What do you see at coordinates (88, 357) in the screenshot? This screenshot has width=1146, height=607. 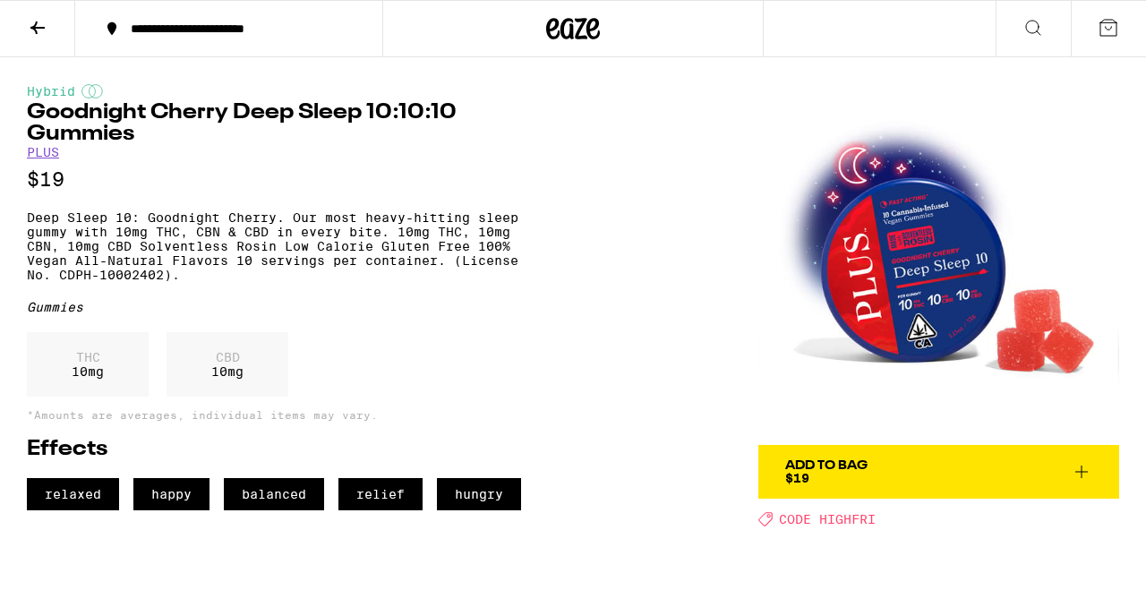 I see `p: THC` at bounding box center [88, 357].